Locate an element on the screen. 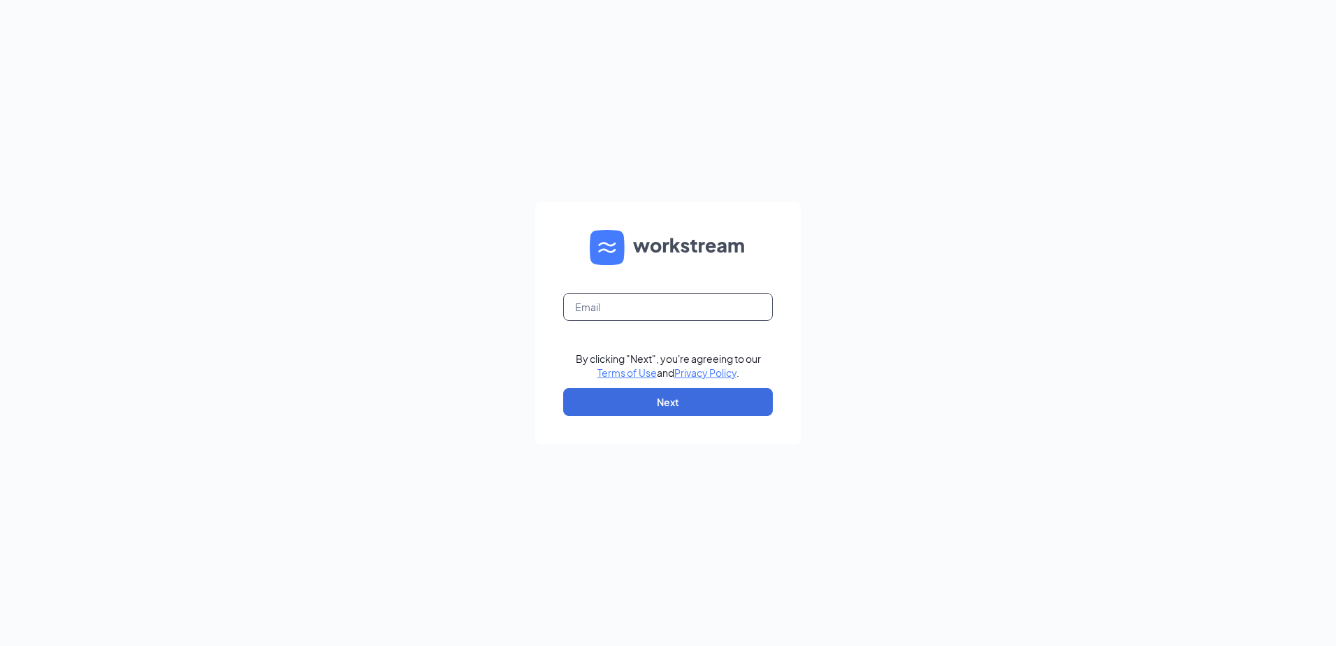 The image size is (1336, 646). input: Email is located at coordinates (668, 307).